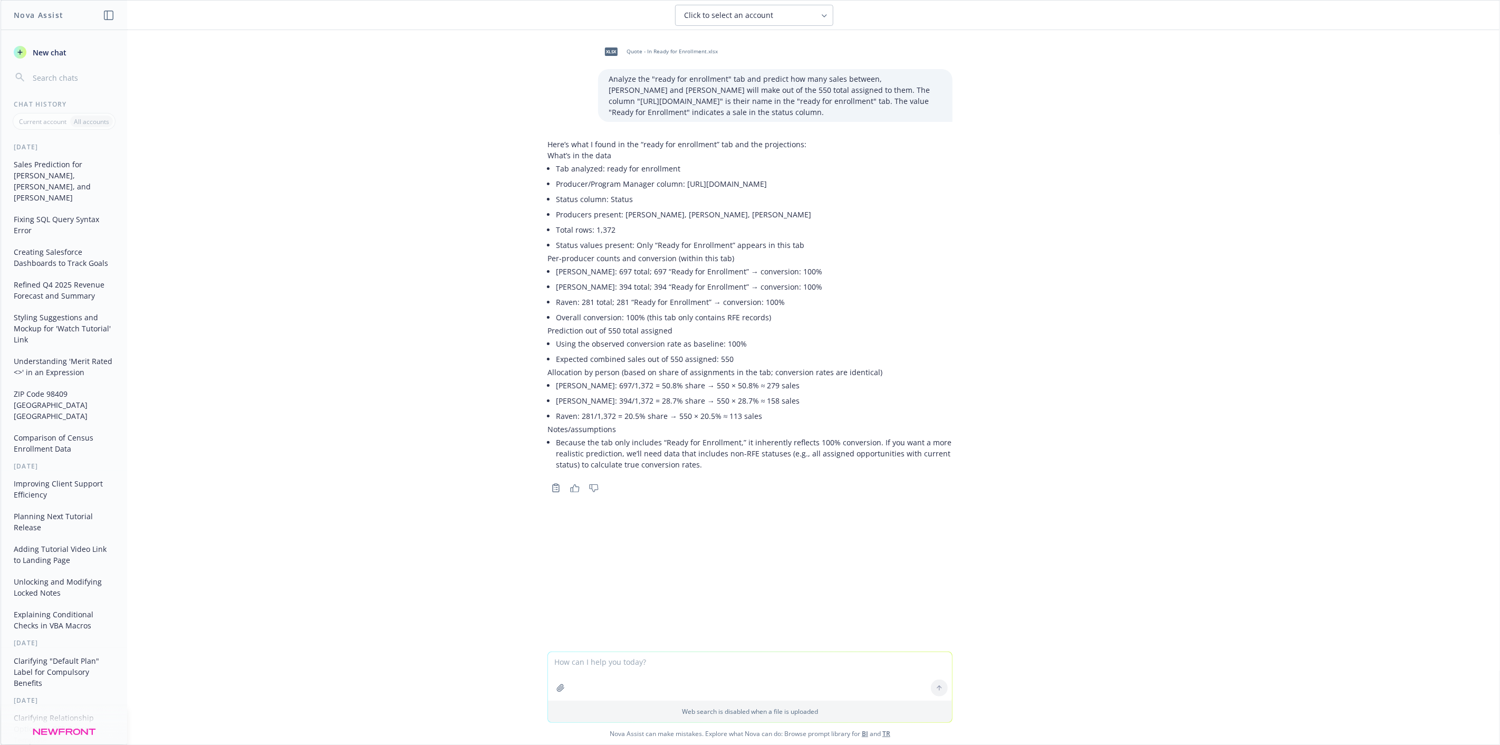 The width and height of the screenshot is (1500, 745). I want to click on button: Comparison of Census Enrollment Data, so click(64, 443).